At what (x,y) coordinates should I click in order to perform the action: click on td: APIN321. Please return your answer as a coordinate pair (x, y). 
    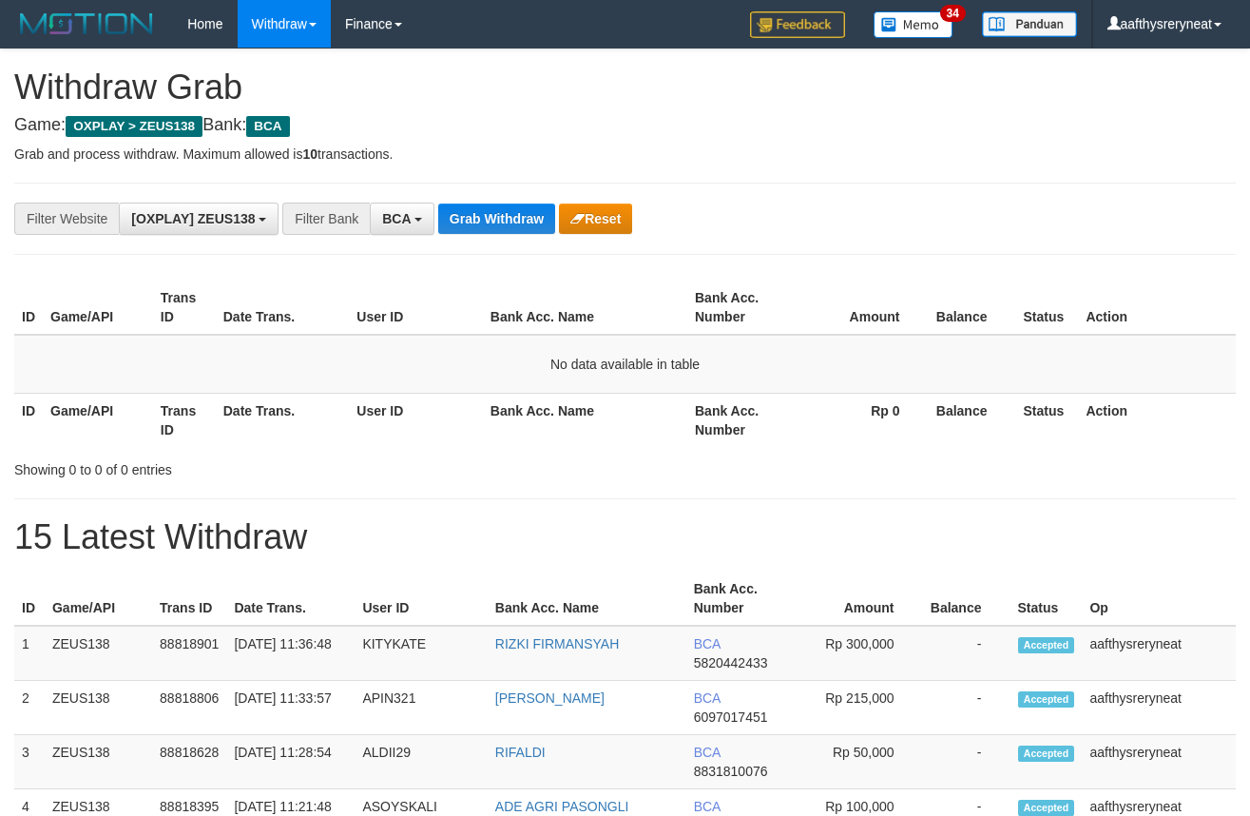
    Looking at the image, I should click on (420, 707).